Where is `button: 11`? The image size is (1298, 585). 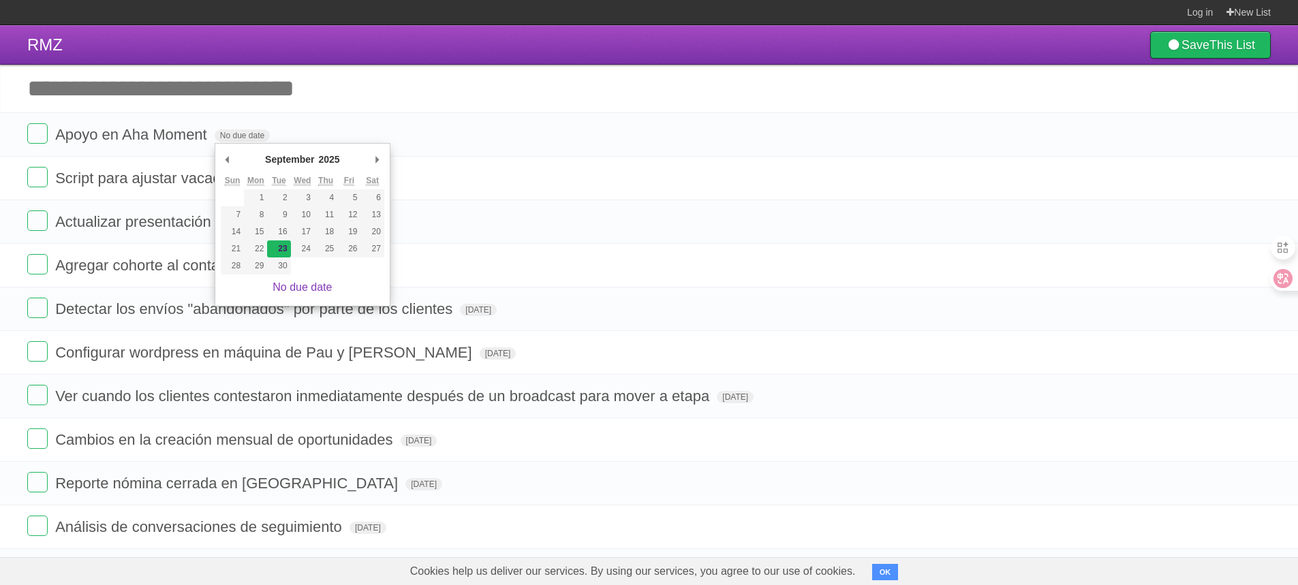
button: 11 is located at coordinates (326, 215).